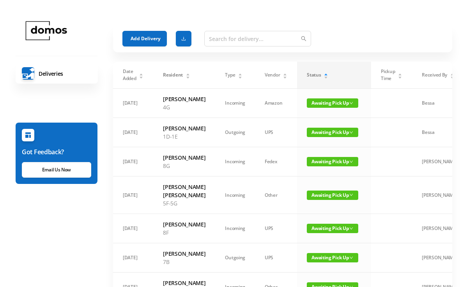 The width and height of the screenshot is (460, 287). I want to click on span: Status, so click(314, 75).